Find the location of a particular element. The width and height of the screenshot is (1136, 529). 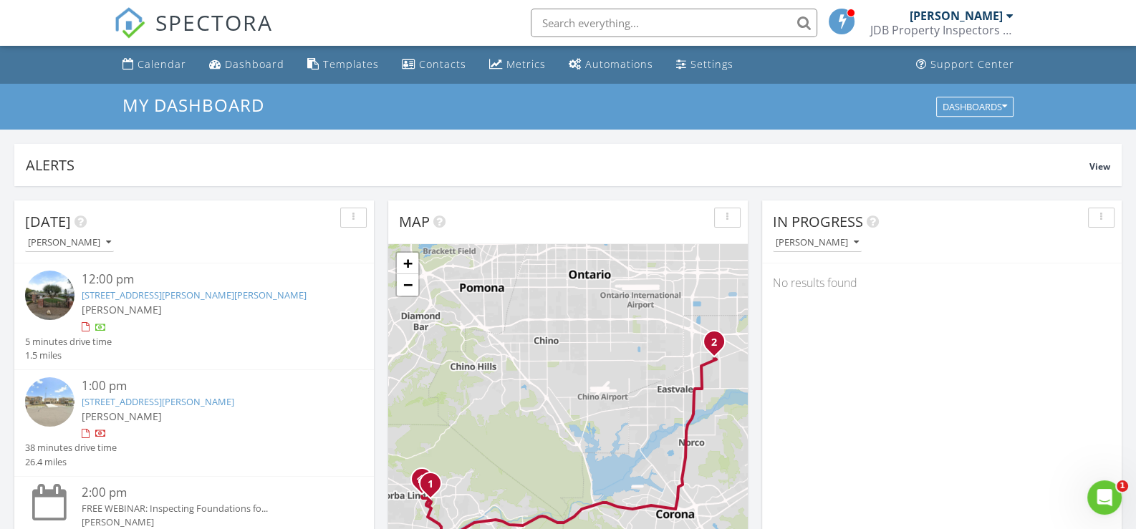

a: Templates is located at coordinates (343, 64).